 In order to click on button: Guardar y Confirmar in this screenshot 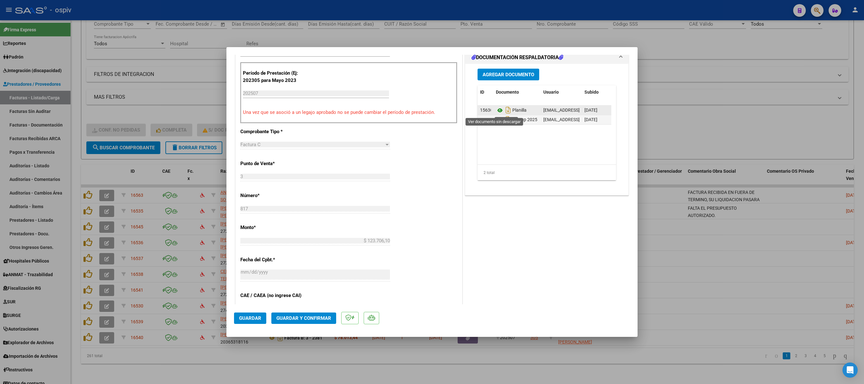, I will do `click(304, 318)`.